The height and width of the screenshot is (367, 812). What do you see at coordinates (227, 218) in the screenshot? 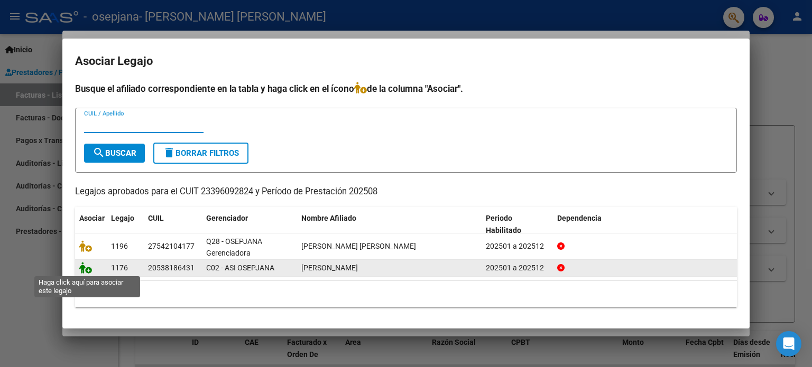
I see `span: Gerenciador` at bounding box center [227, 218].